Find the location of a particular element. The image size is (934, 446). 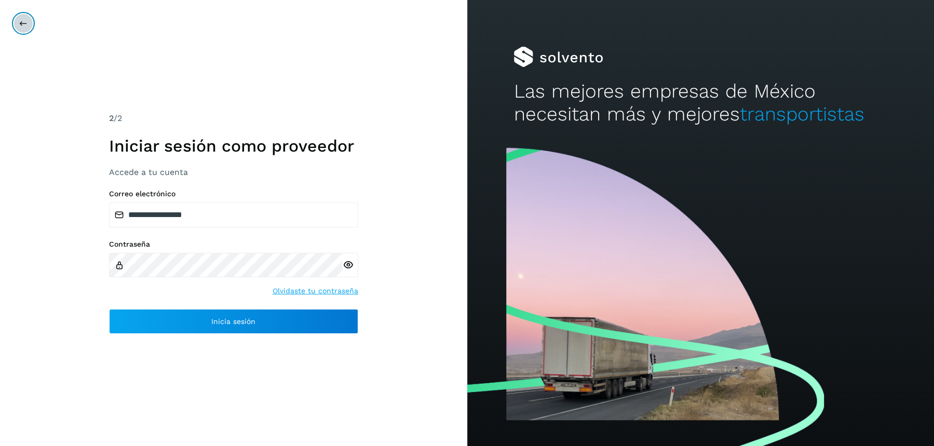

a: Olvidaste tu contraseña is located at coordinates (315, 291).